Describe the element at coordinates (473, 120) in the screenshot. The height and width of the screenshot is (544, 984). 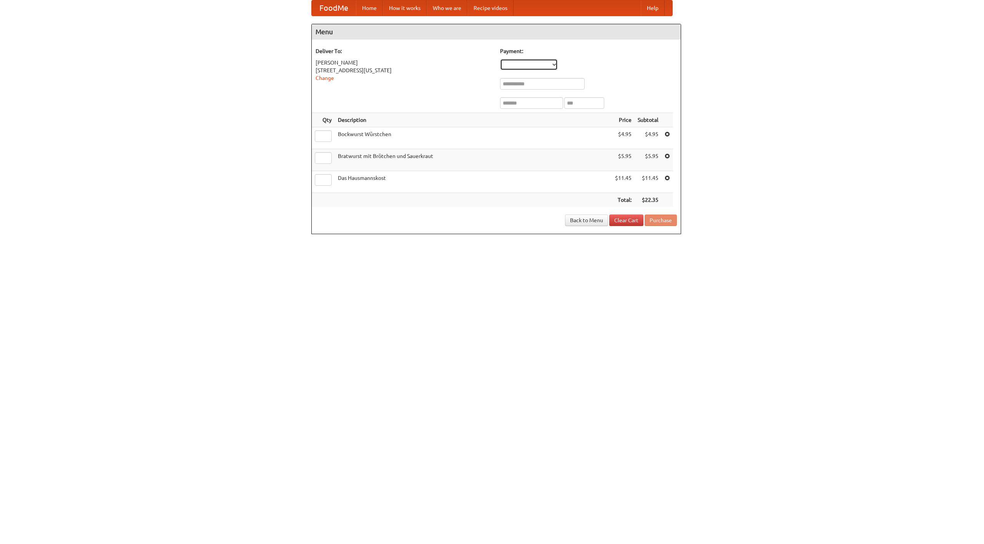
I see `th: Description` at that location.